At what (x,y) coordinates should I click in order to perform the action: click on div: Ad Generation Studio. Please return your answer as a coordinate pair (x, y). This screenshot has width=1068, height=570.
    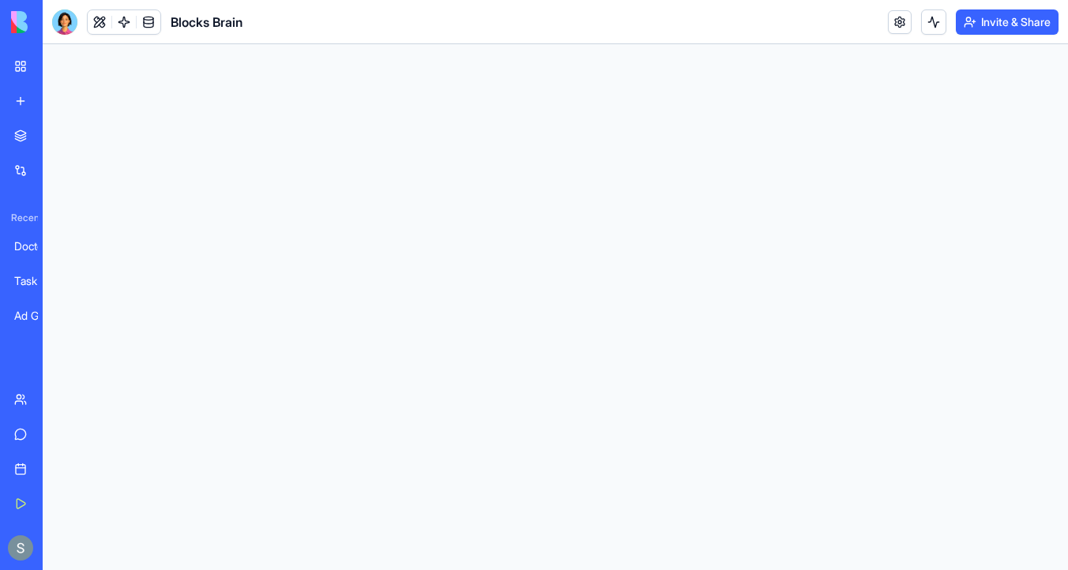
    Looking at the image, I should click on (36, 316).